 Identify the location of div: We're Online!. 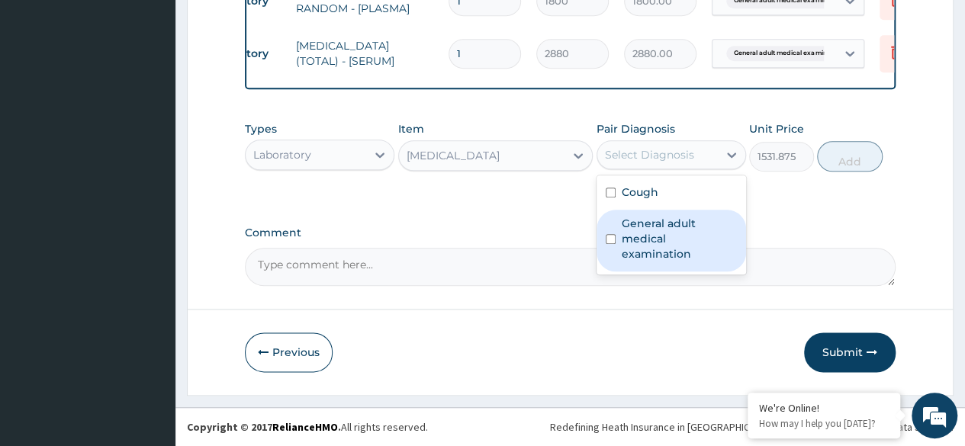
(824, 408).